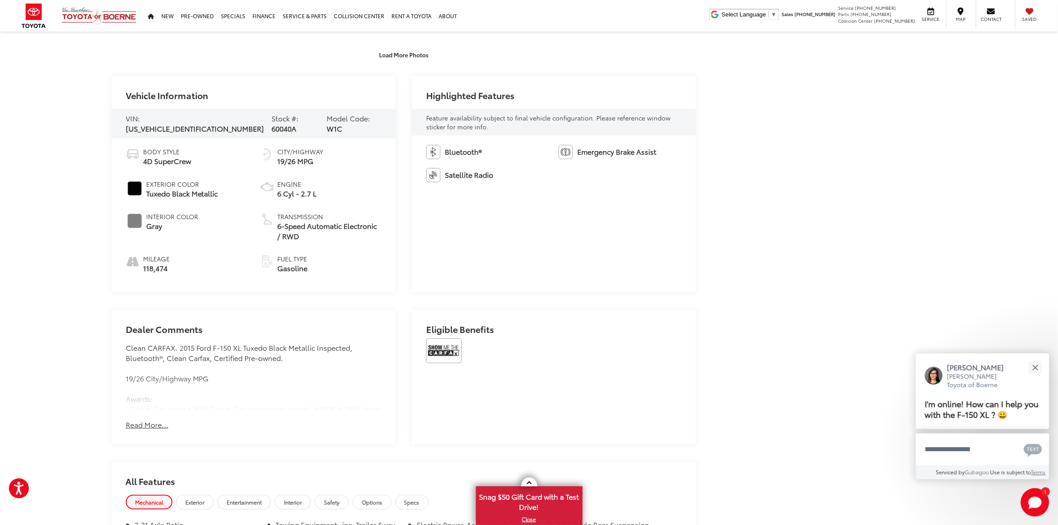 The image size is (1058, 525). I want to click on button: Load More Photos, so click(403, 54).